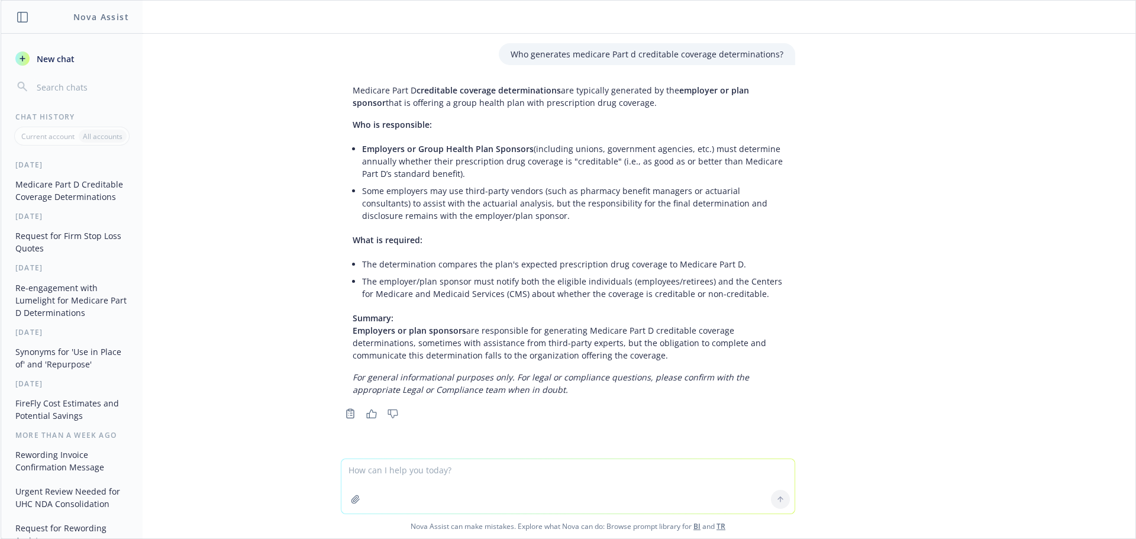  I want to click on li: Some employers may use third-party vendors (such as pharmacy benefit managers or actuarial consul..., so click(573, 203).